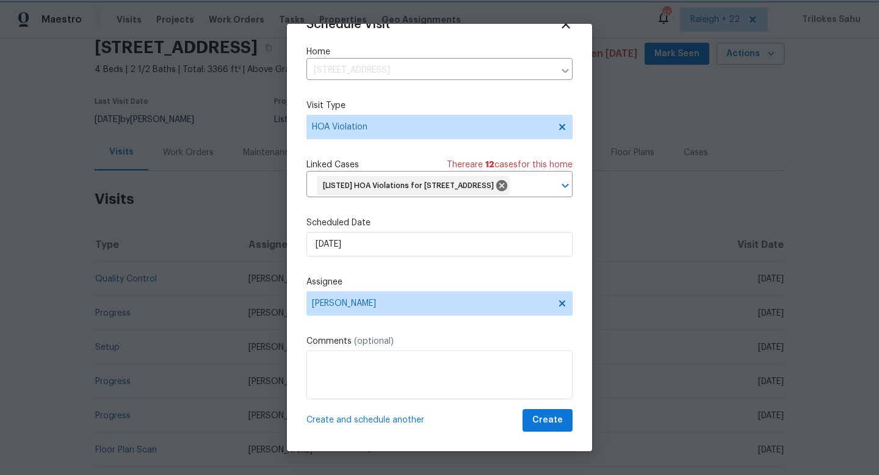  Describe the element at coordinates (510, 165) in the screenshot. I see `span: There are case s for this home` at that location.